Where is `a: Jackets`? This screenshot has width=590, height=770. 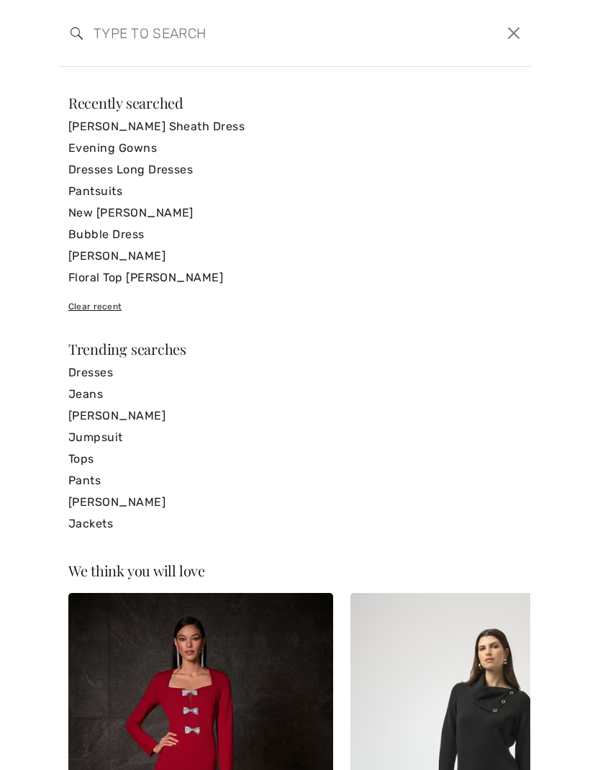
a: Jackets is located at coordinates (295, 524).